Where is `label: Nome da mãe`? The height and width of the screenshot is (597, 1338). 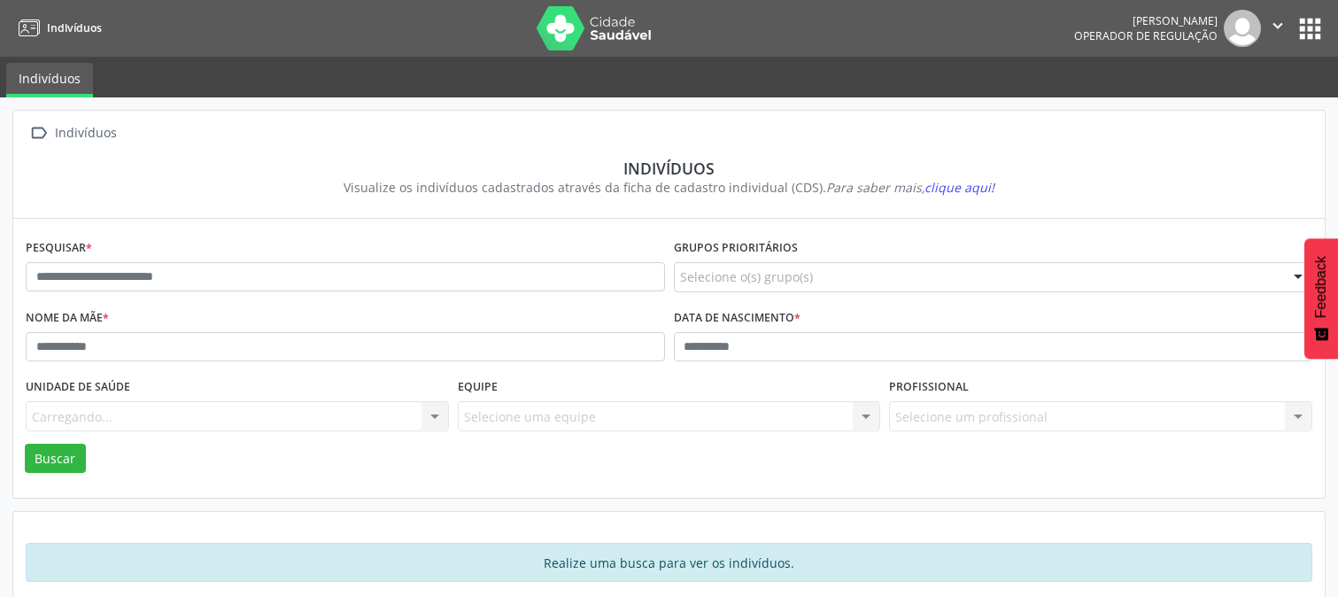
label: Nome da mãe is located at coordinates (67, 318).